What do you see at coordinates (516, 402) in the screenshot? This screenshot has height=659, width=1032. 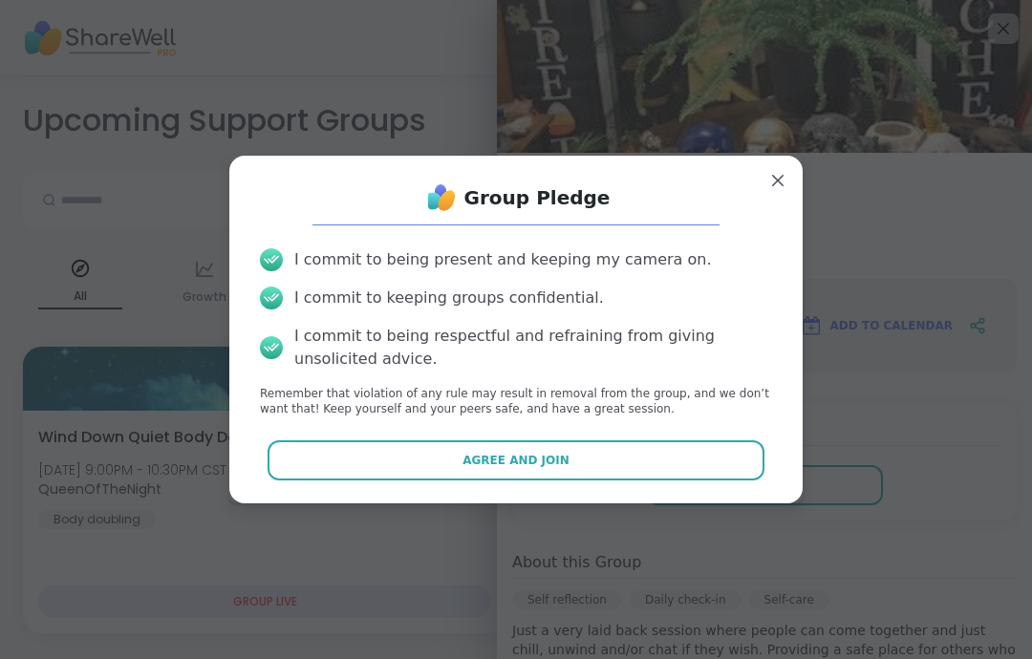 I see `p: Remember that violation of any rule may result in removal from the group, and we don’t want that!...` at bounding box center [516, 402].